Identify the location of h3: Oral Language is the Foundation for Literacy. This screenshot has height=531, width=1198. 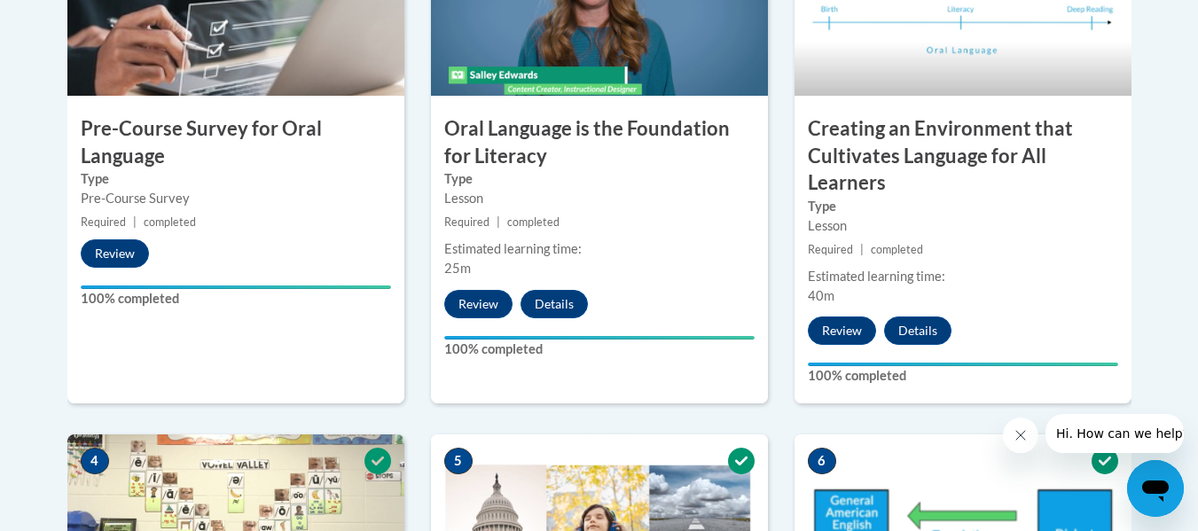
(600, 143).